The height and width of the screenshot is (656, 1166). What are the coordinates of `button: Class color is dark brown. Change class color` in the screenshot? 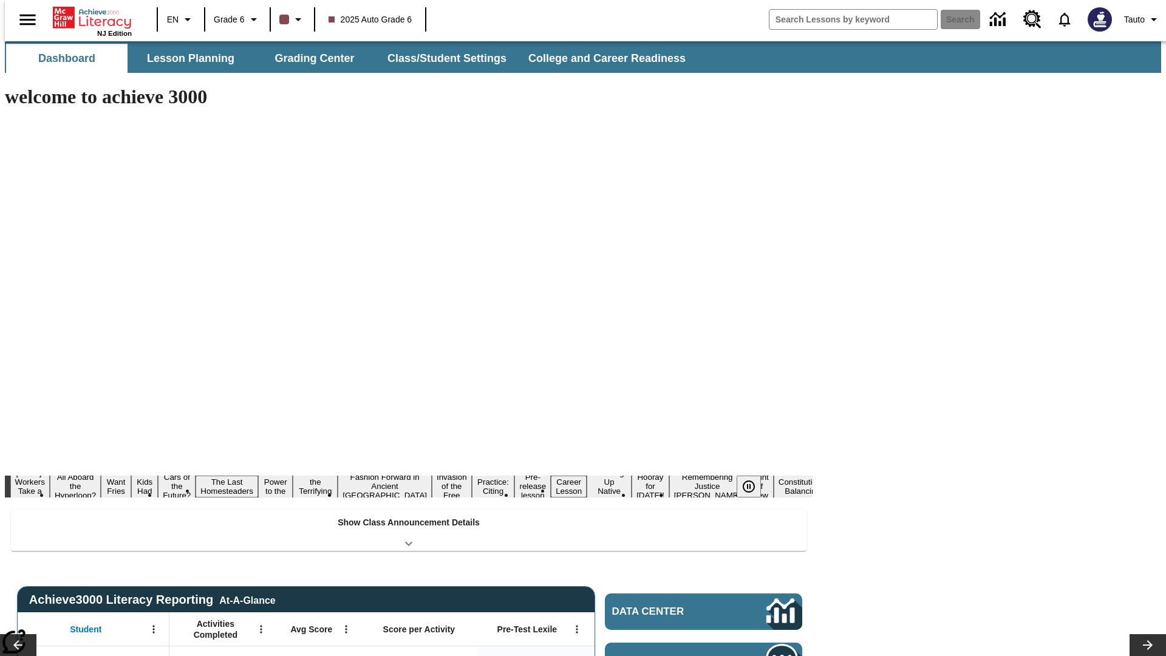 It's located at (292, 19).